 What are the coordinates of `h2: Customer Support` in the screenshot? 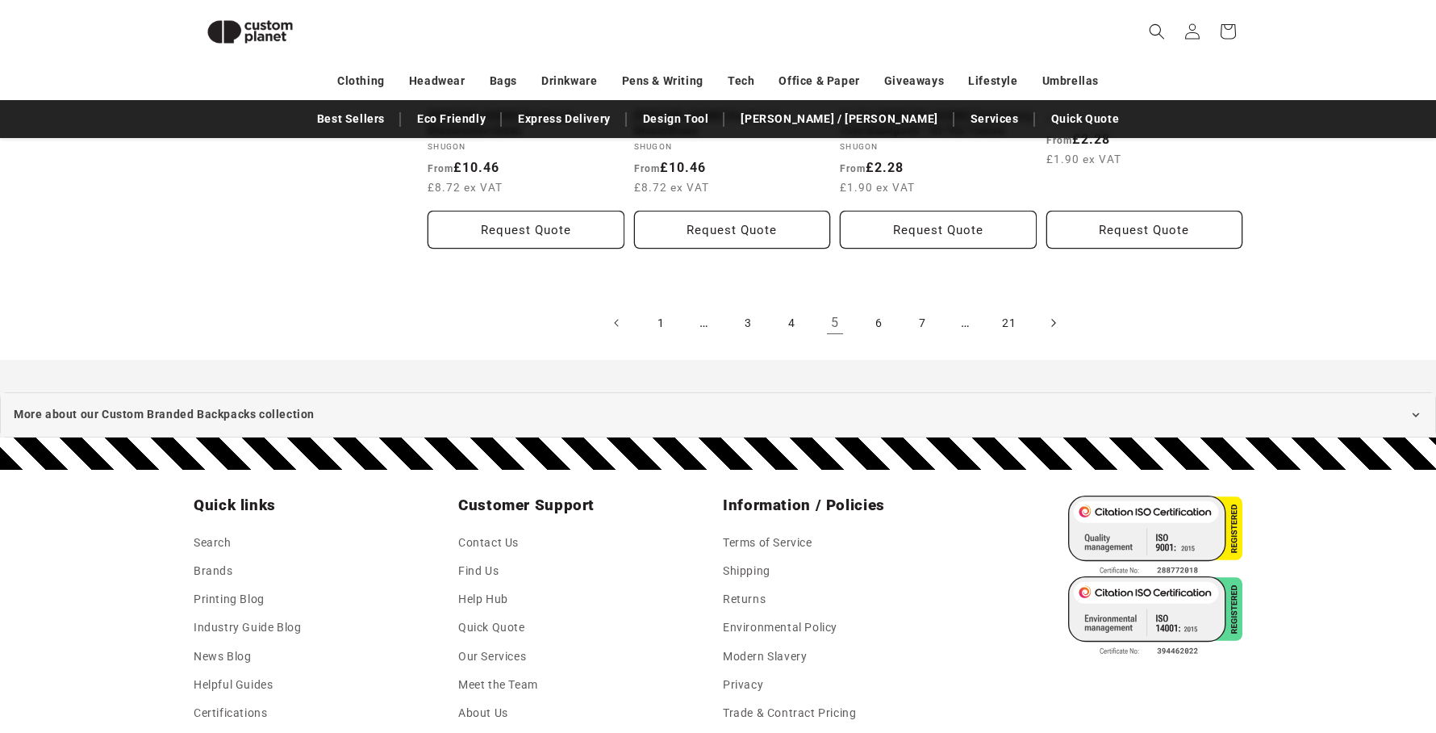 It's located at (586, 505).